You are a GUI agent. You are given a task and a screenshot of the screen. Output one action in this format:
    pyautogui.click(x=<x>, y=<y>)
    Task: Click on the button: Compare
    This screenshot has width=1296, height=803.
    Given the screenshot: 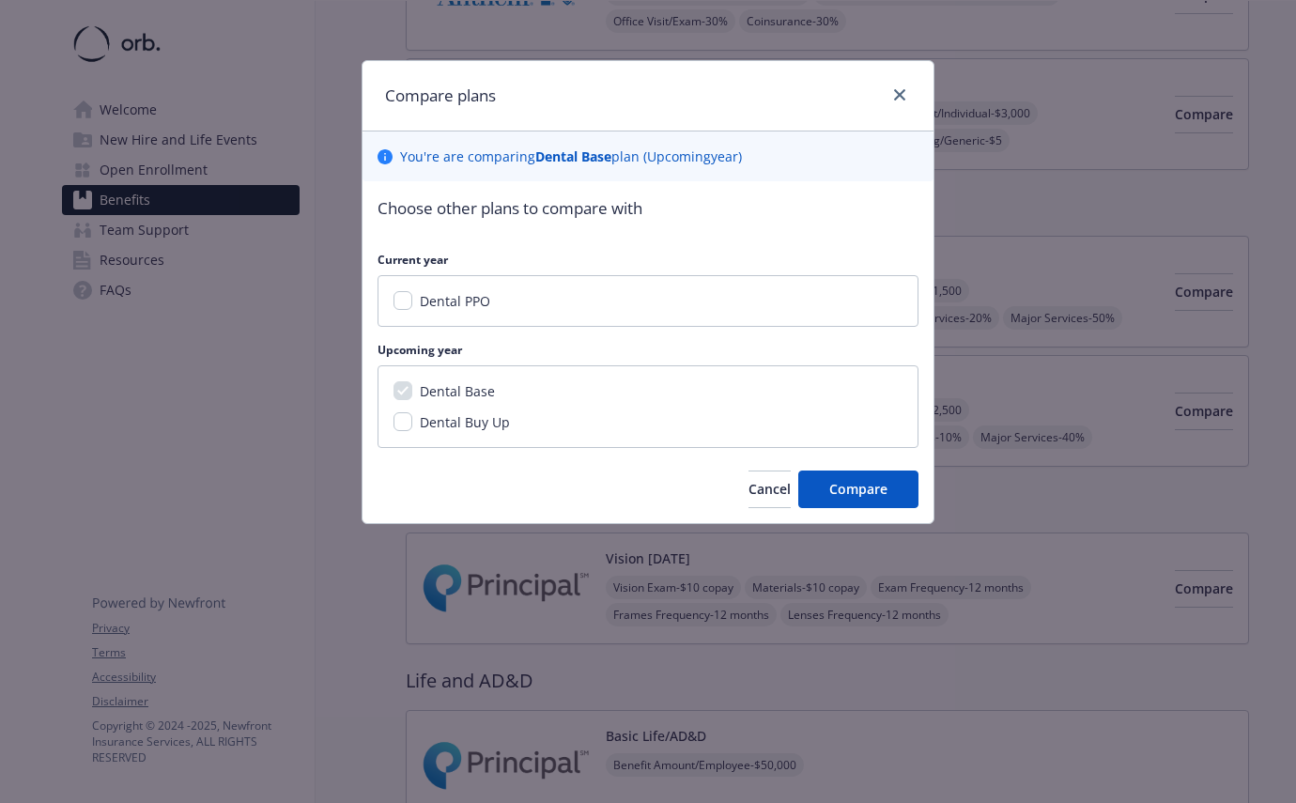 What is the action you would take?
    pyautogui.click(x=859, y=489)
    